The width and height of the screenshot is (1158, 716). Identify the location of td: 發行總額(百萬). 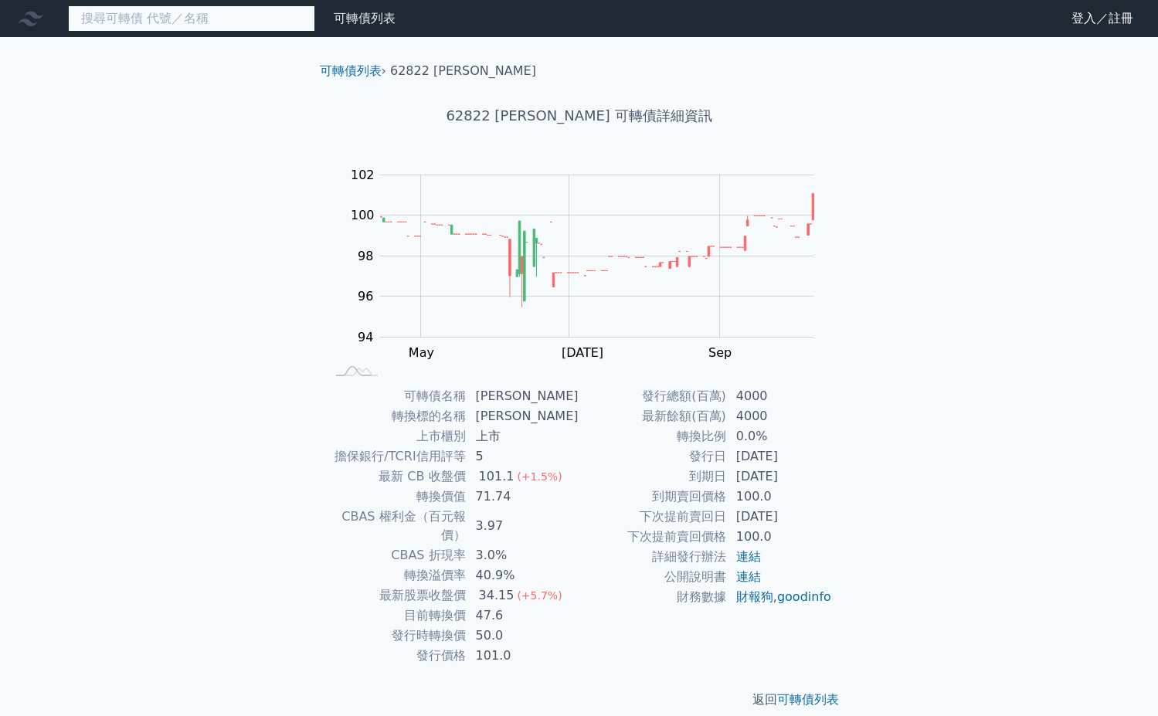
(653, 396).